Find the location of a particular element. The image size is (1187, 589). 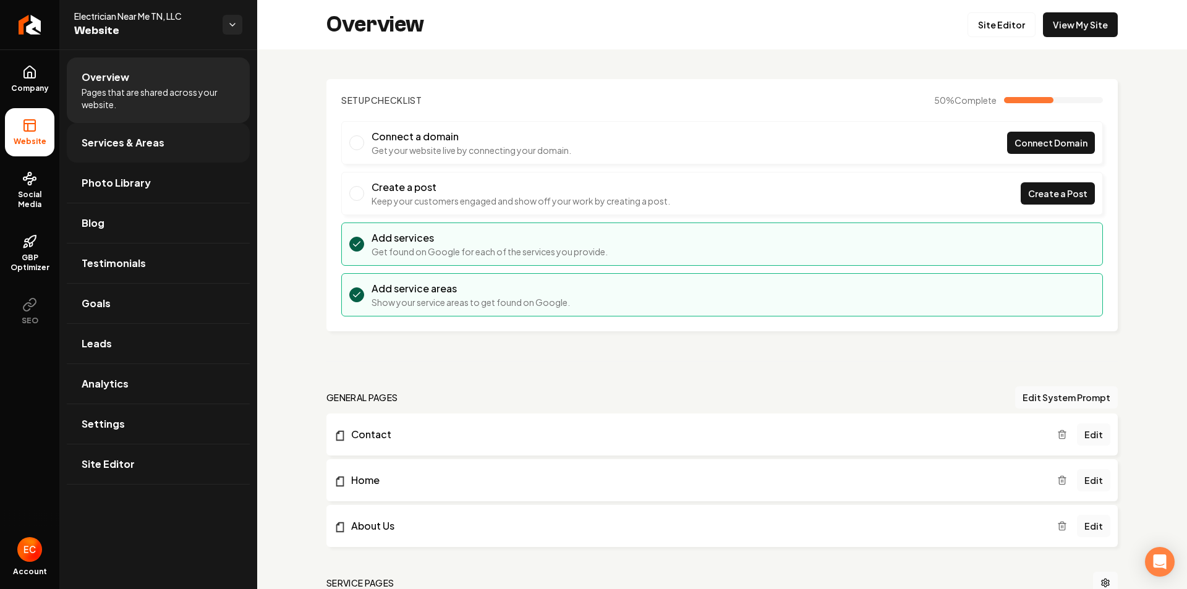

a: View My Site is located at coordinates (1080, 25).